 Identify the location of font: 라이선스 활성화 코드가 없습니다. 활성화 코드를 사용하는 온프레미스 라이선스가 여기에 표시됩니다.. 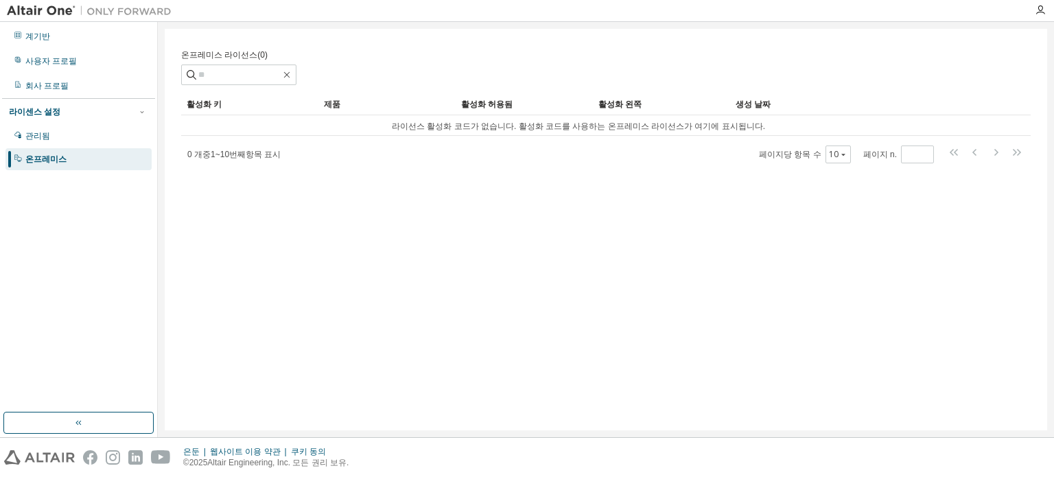
(578, 126).